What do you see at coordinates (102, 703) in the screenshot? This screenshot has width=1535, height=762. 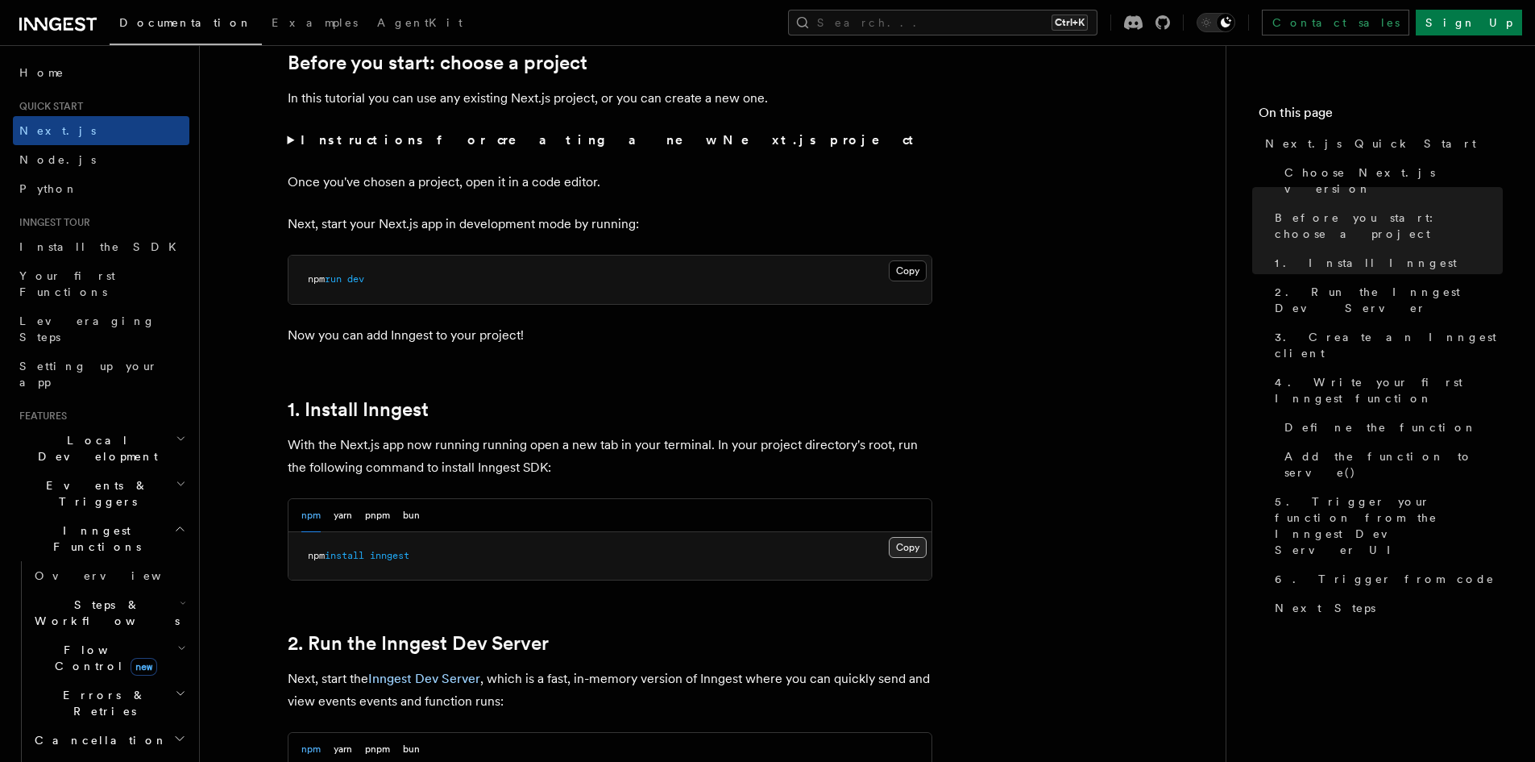 I see `span: Errors & Retries` at bounding box center [102, 703].